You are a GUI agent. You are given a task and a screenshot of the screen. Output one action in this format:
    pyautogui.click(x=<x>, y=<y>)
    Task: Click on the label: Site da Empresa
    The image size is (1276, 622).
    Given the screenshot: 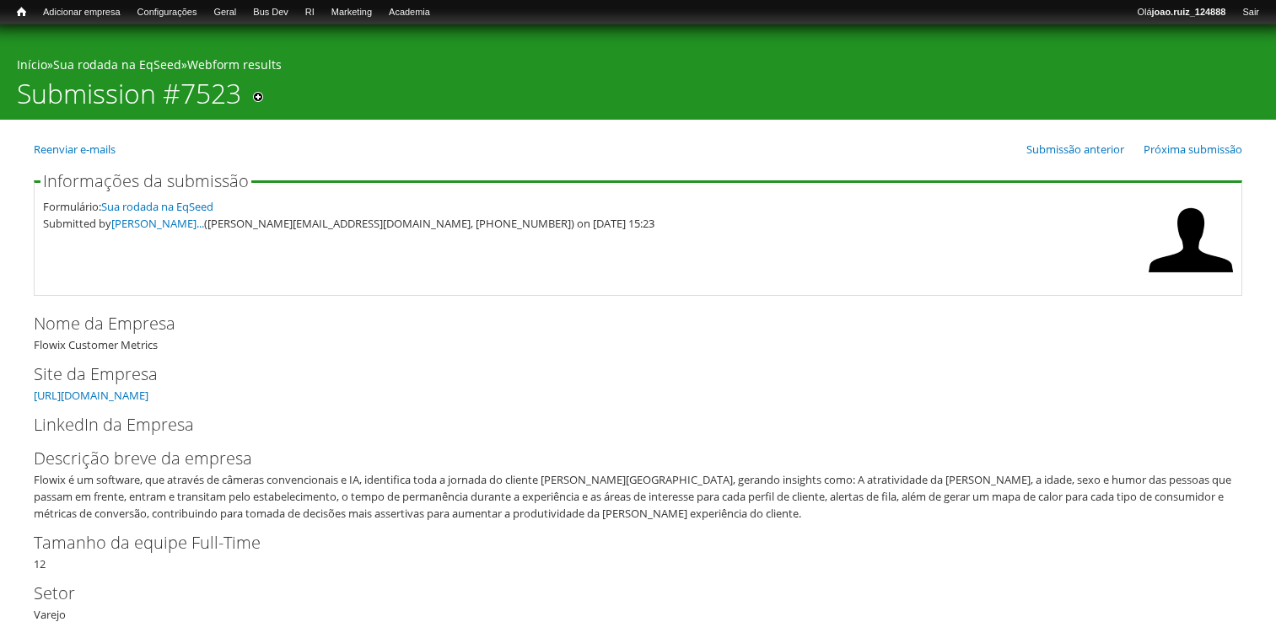 What is the action you would take?
    pyautogui.click(x=624, y=374)
    